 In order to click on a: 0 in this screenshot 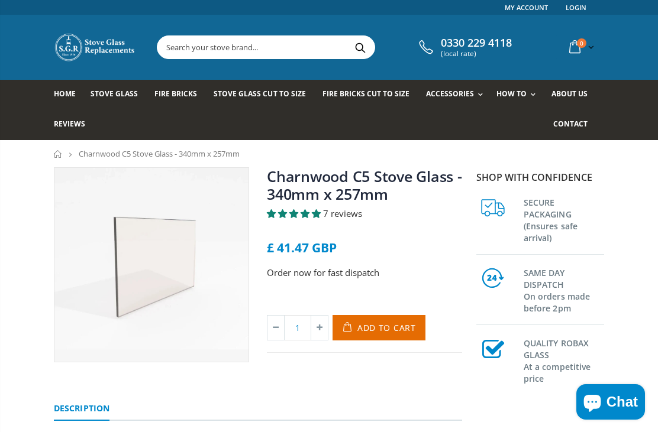, I will do `click(580, 47)`.